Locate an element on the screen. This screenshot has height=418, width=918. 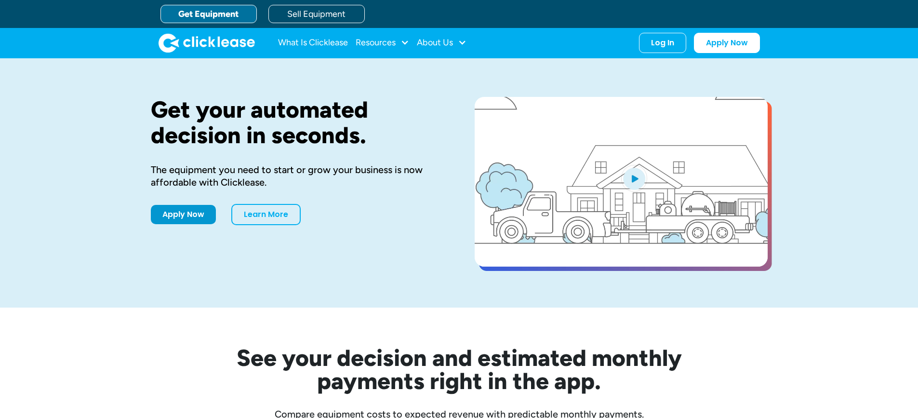
a: Learn More is located at coordinates (266, 214).